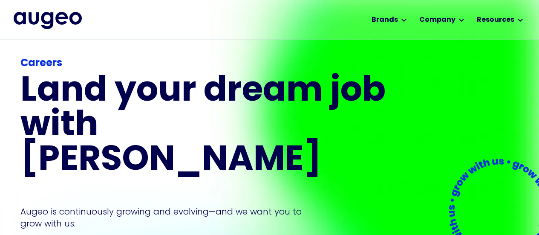 The image size is (539, 235). Describe the element at coordinates (167, 217) in the screenshot. I see `p: Augeo is continuously growing and evolving—and we want you to grow with us.` at that location.